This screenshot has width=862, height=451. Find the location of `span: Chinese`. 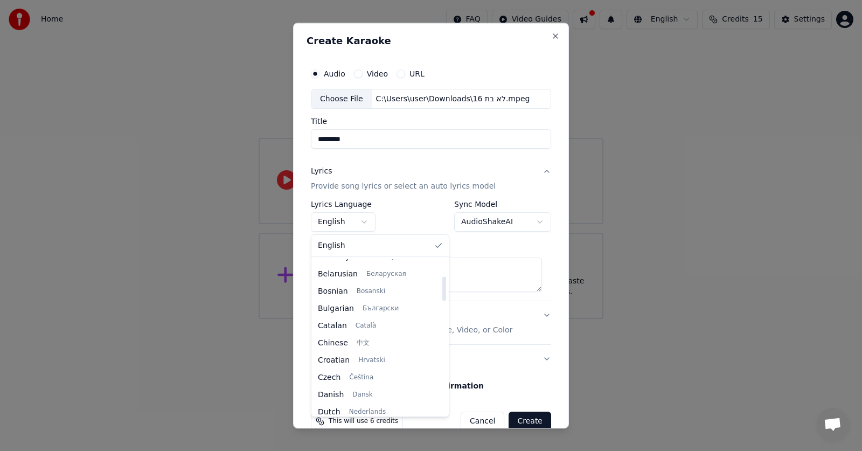

span: Chinese is located at coordinates (333, 343).